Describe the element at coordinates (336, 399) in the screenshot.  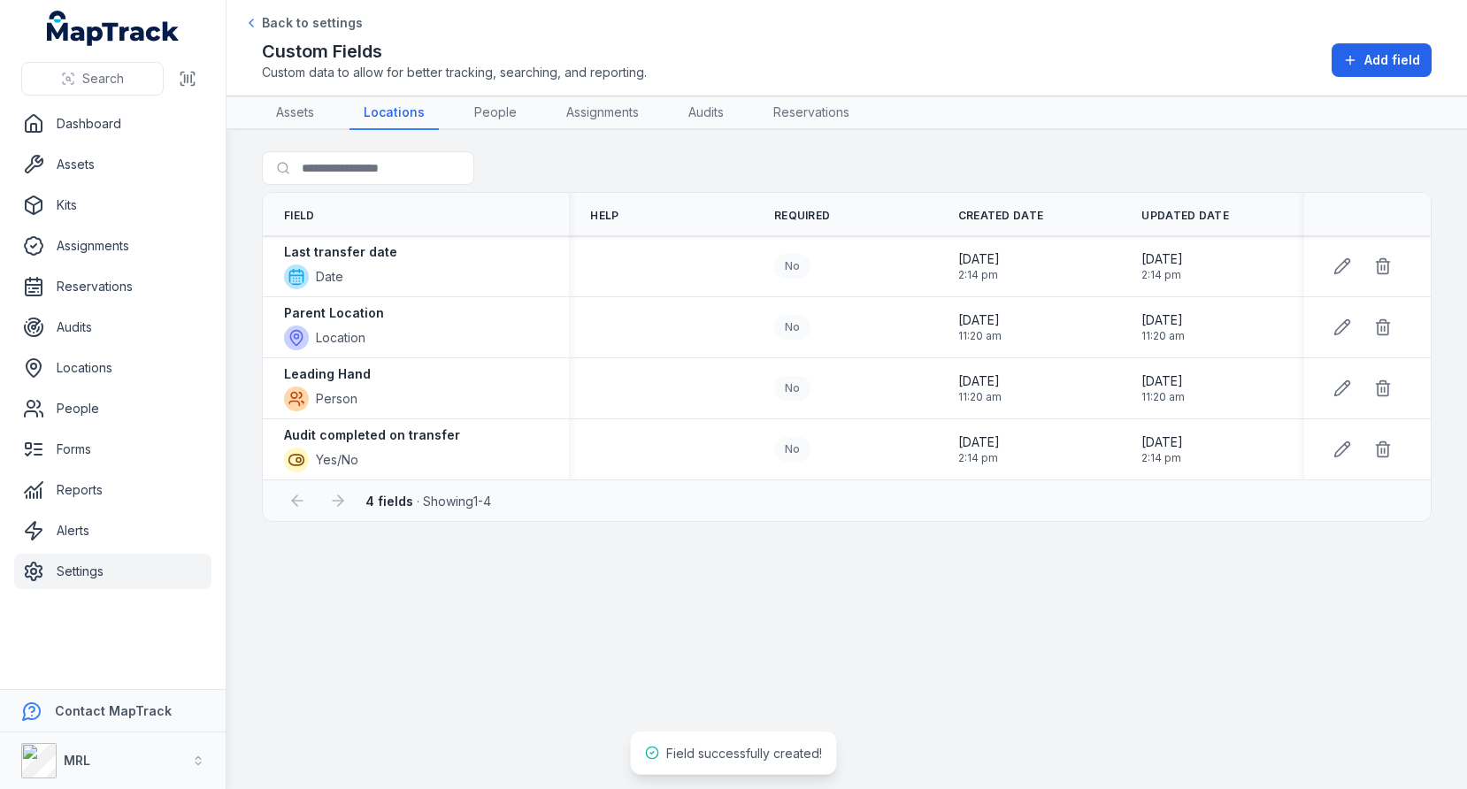
I see `span: Person` at that location.